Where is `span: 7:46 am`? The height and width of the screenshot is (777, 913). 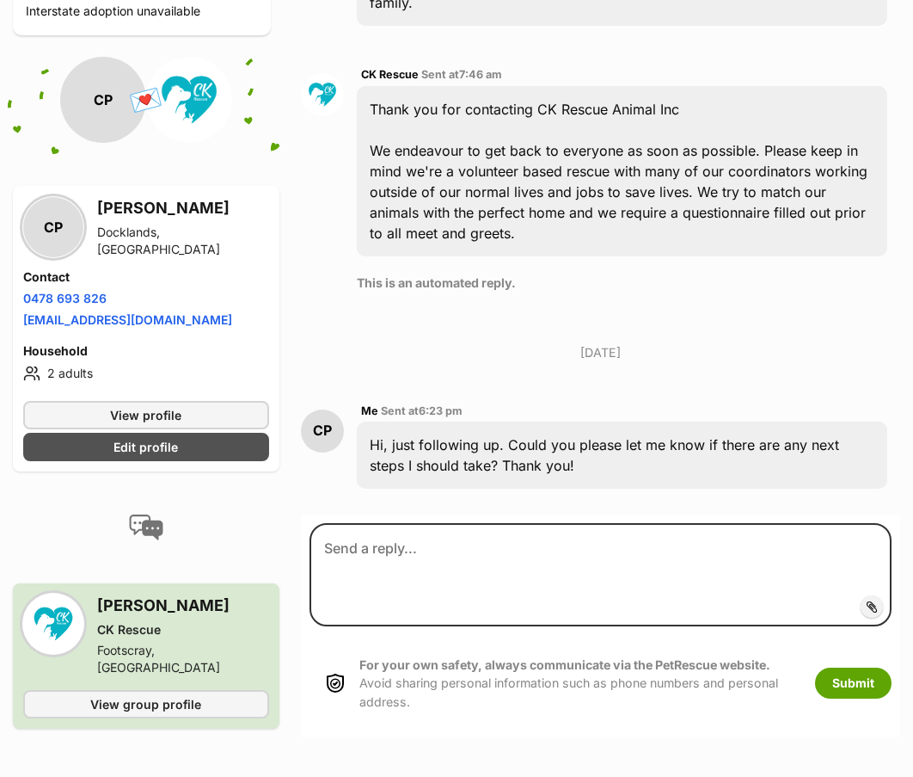
span: 7:46 am is located at coordinates (481, 74).